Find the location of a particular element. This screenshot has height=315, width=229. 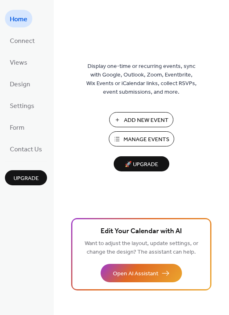

button: Manage Events is located at coordinates (141, 138).